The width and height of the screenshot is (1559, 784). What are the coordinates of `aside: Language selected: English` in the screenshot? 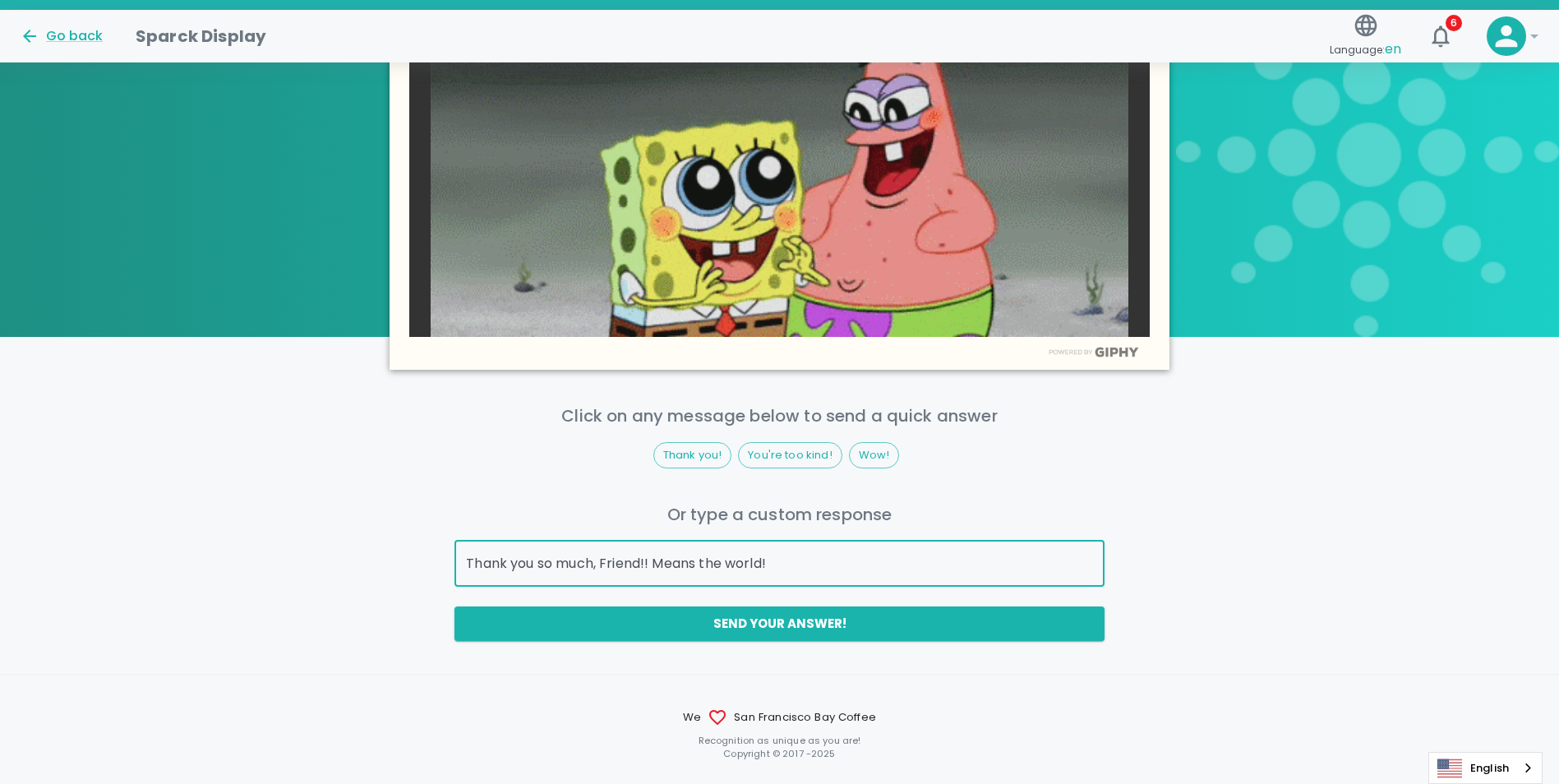 It's located at (1485, 767).